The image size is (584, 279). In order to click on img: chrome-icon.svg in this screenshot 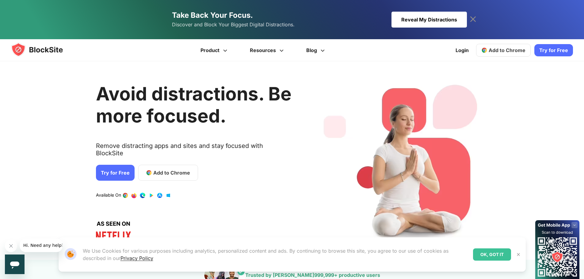, I will do `click(484, 50)`.